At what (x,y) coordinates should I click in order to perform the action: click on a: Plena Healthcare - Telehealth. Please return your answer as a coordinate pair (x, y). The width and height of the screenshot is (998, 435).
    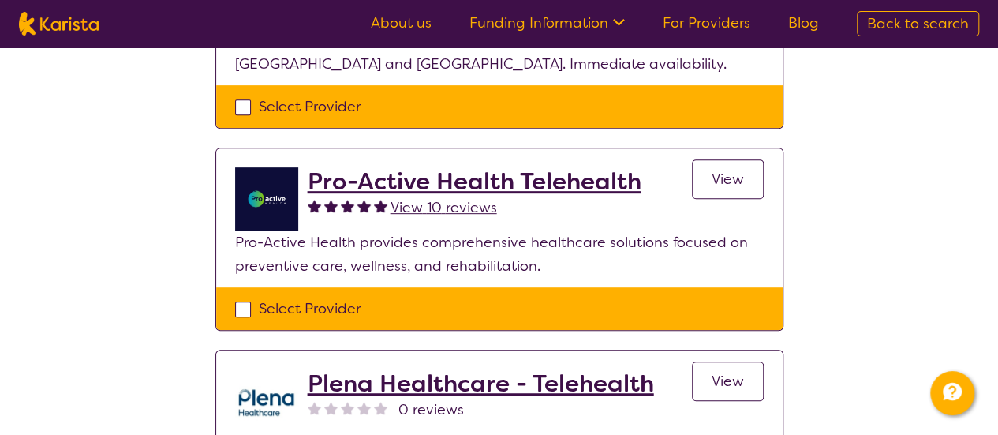
    Looking at the image, I should click on (480, 383).